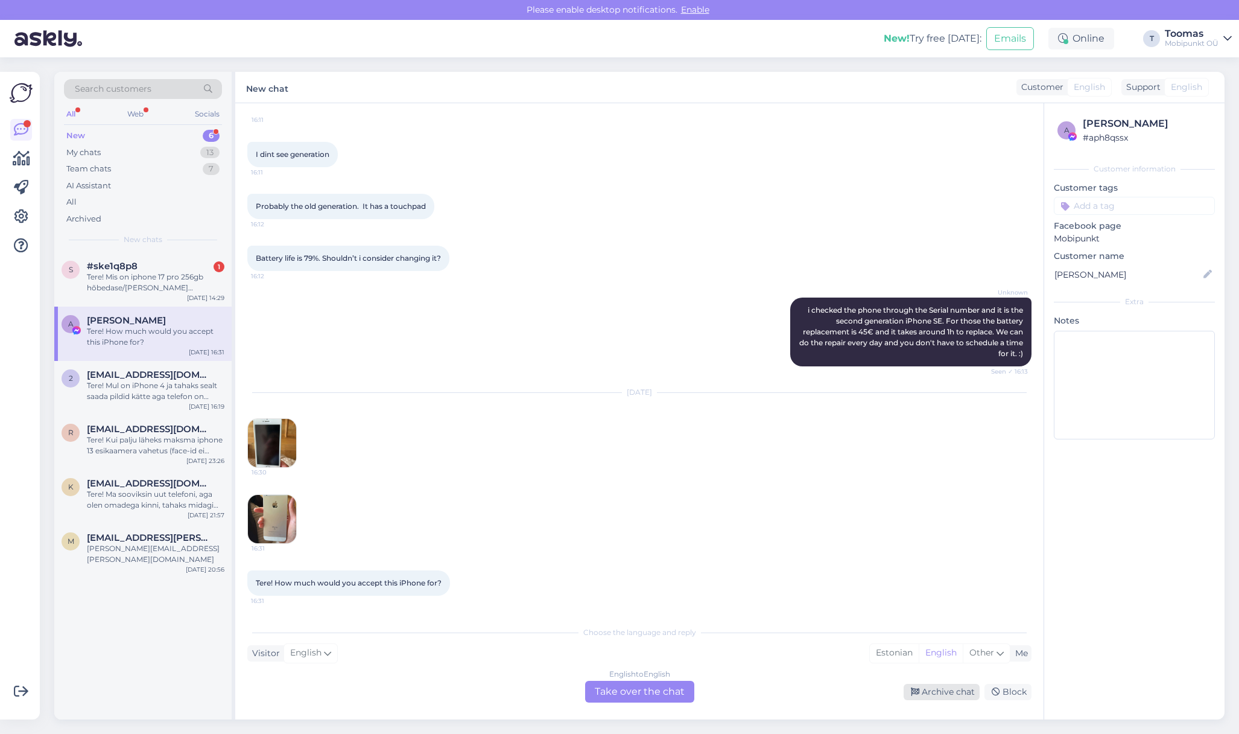 The height and width of the screenshot is (734, 1239). Describe the element at coordinates (1134, 226) in the screenshot. I see `p: Facebook page` at that location.